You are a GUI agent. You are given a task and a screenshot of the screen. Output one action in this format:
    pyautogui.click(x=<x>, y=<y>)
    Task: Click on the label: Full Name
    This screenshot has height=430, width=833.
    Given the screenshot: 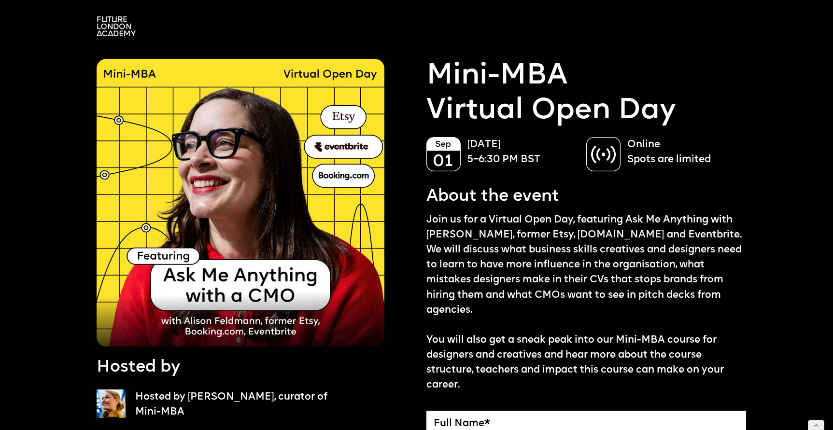 What is the action you would take?
    pyautogui.click(x=586, y=424)
    